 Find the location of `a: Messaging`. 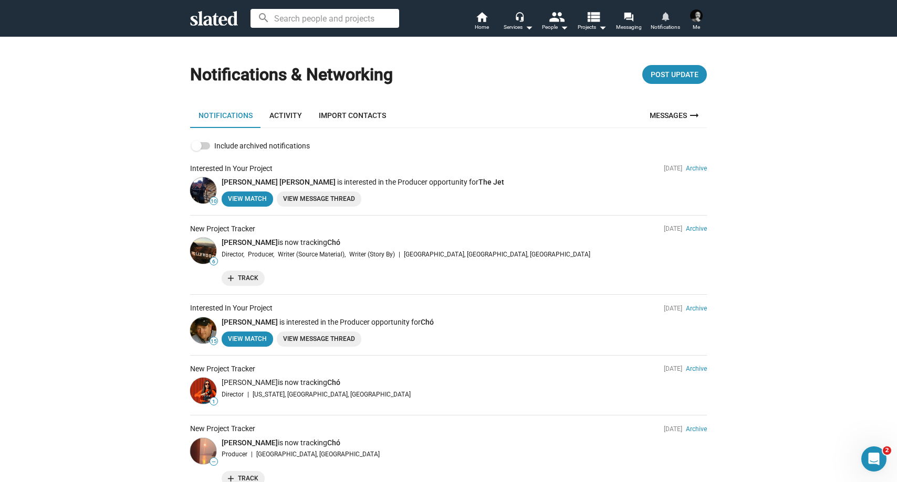

a: Messaging is located at coordinates (628, 22).